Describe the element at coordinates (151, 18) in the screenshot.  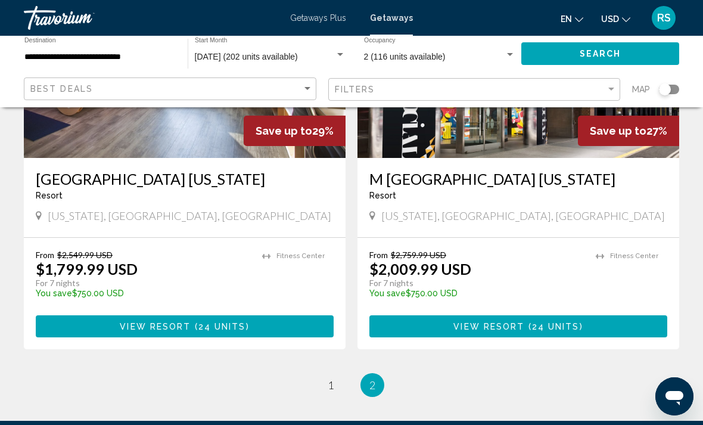
I see `a: Travorium` at that location.